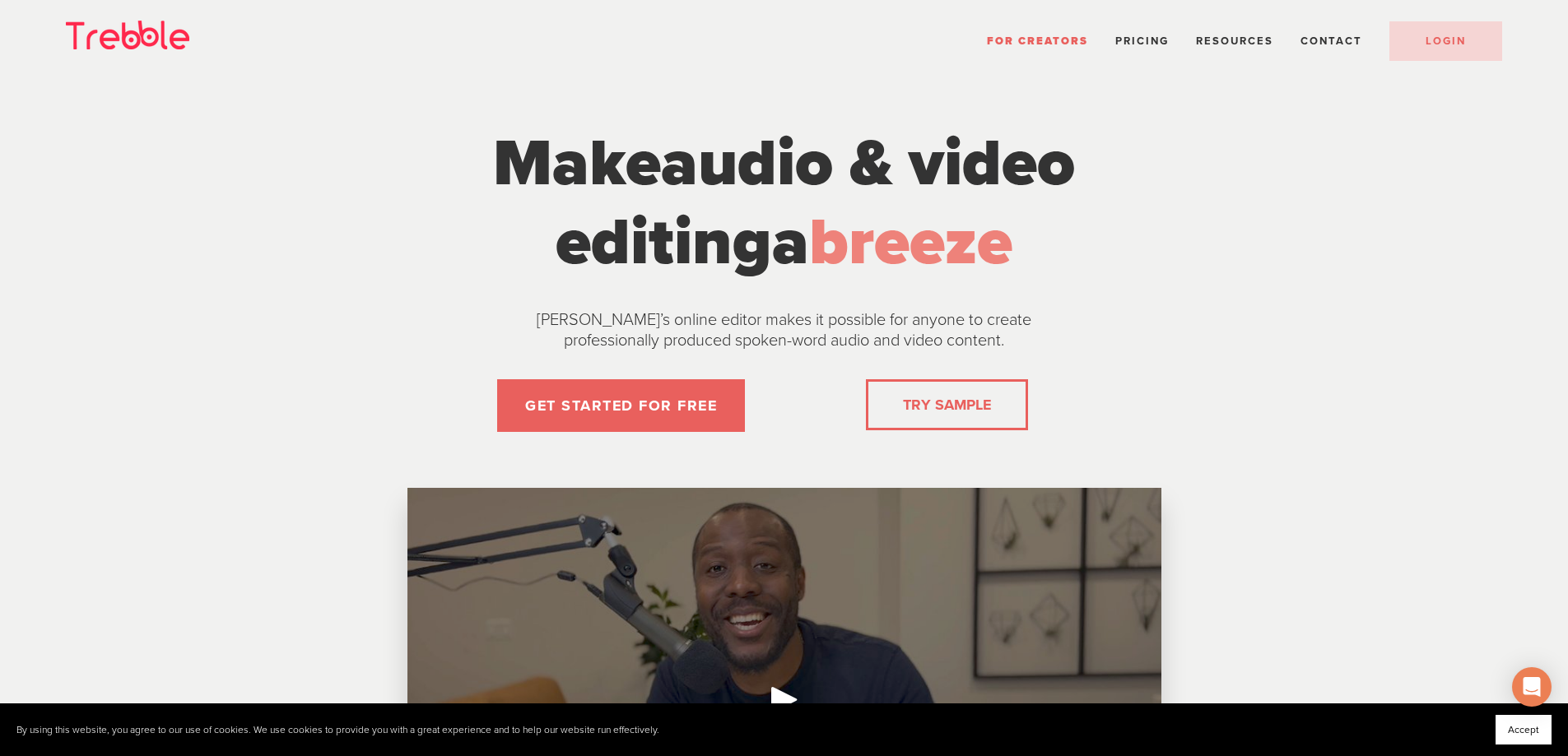 This screenshot has width=1568, height=756. I want to click on a: For Creators, so click(1037, 41).